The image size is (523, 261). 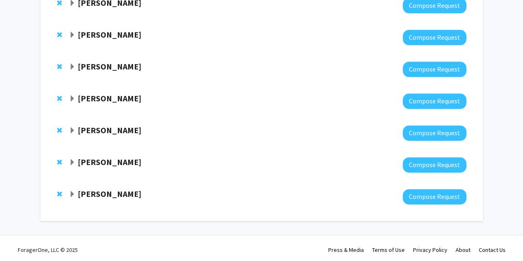 What do you see at coordinates (492, 250) in the screenshot?
I see `a: Contact Us` at bounding box center [492, 250].